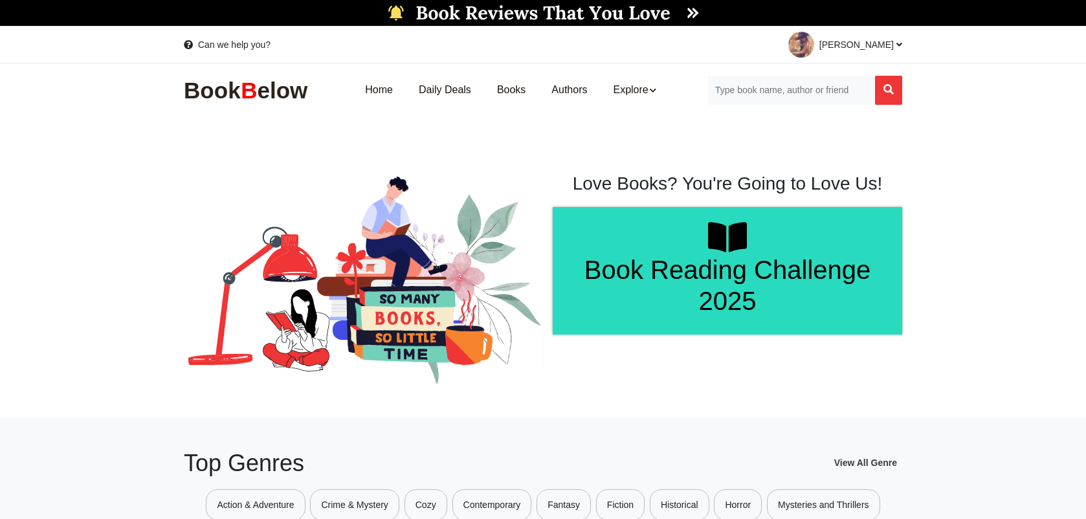 This screenshot has height=519, width=1086. Describe the element at coordinates (634, 90) in the screenshot. I see `a: Explore` at that location.